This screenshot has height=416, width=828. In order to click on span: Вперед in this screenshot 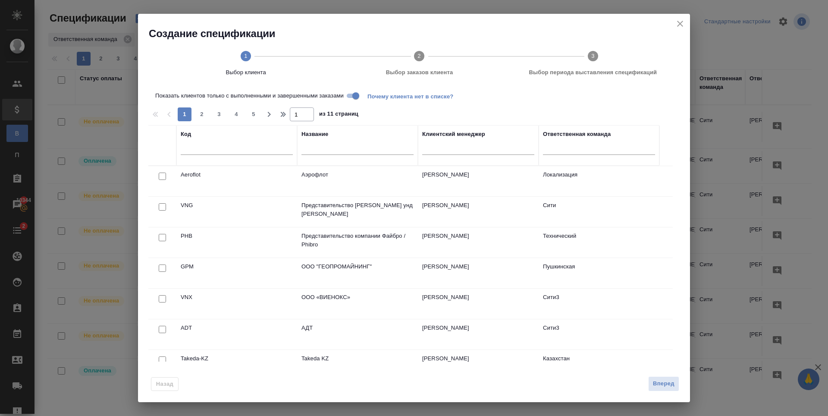, I will do `click(663, 383)`.